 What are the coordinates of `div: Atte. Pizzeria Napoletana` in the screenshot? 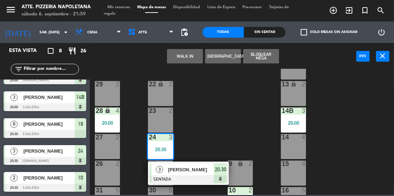 It's located at (56, 7).